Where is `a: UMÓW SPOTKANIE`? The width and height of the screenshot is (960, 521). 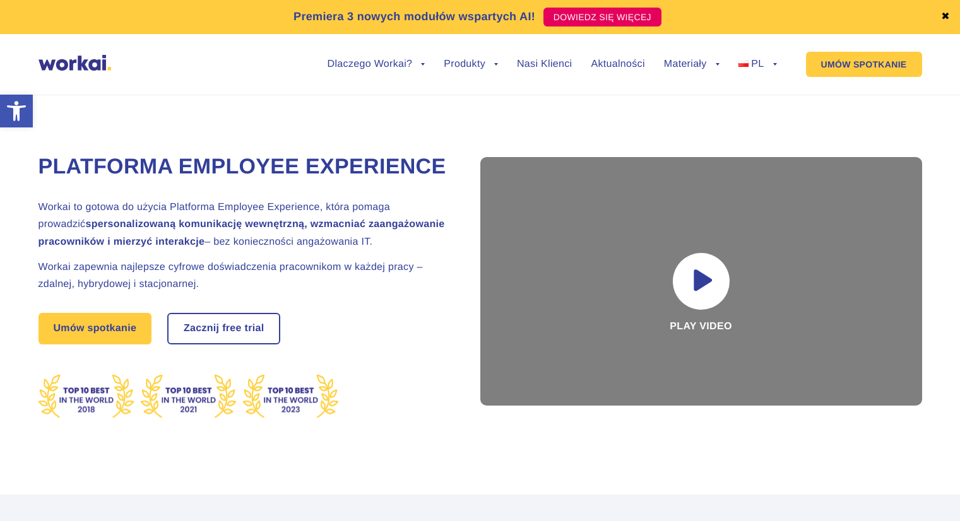 a: UMÓW SPOTKANIE is located at coordinates (864, 64).